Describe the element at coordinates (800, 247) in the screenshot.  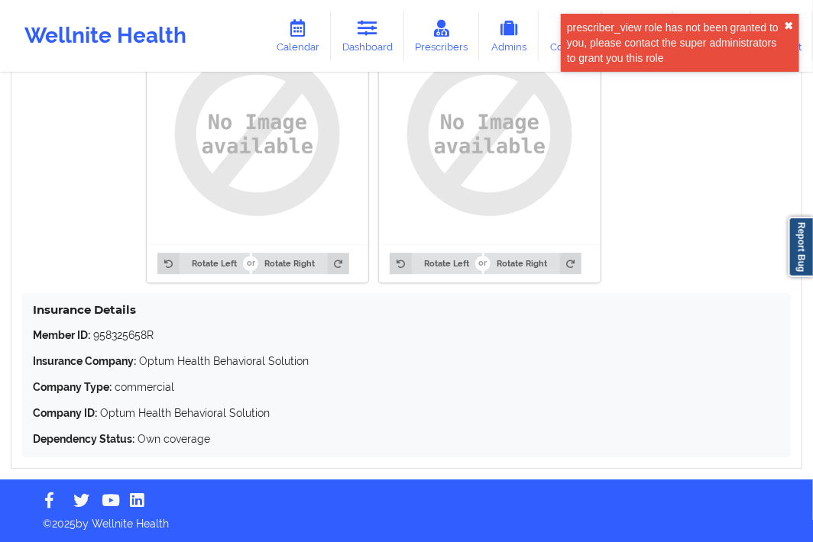
I see `a: Report Bug` at that location.